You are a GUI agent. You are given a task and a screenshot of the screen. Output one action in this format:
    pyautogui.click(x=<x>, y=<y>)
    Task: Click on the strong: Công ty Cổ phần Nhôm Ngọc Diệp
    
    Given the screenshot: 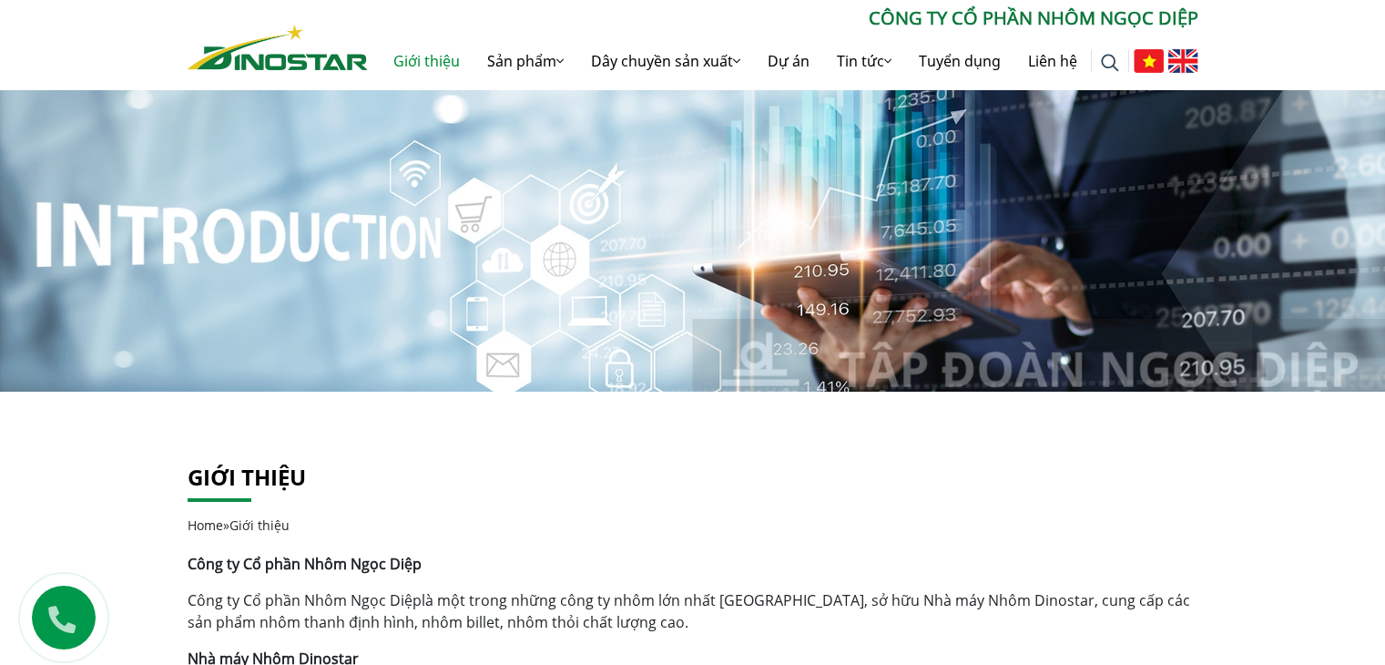 What is the action you would take?
    pyautogui.click(x=304, y=563)
    